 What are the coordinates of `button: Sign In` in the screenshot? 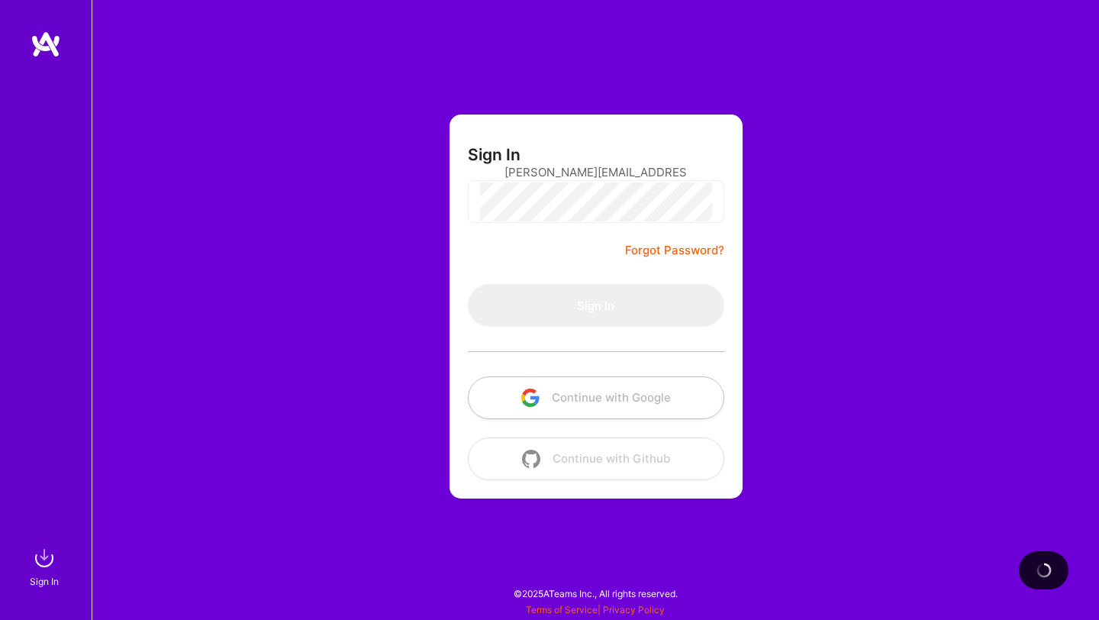 It's located at (596, 305).